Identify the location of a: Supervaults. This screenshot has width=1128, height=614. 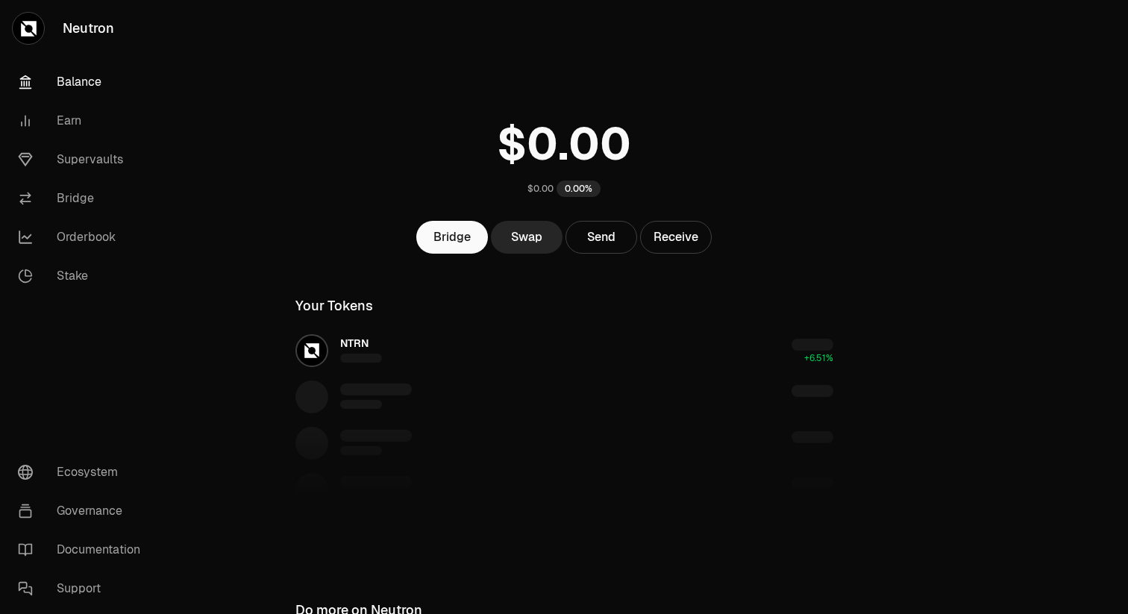
(84, 160).